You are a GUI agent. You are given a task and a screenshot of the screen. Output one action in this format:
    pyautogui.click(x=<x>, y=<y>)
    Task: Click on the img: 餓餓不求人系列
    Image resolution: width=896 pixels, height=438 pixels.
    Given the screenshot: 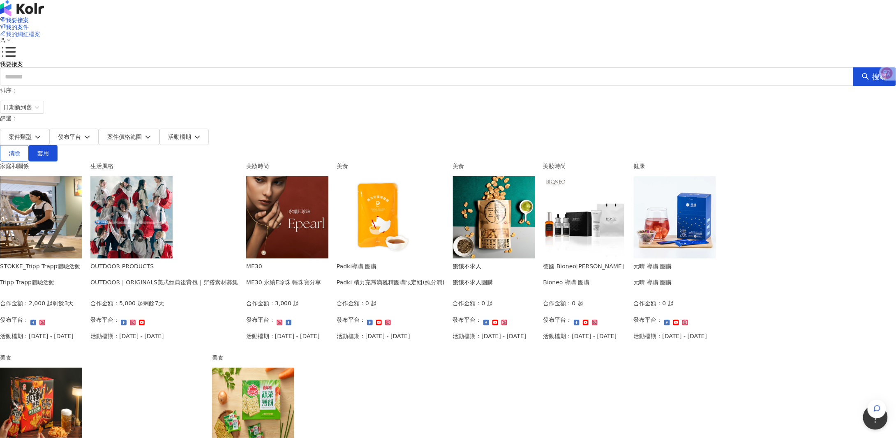 What is the action you would take?
    pyautogui.click(x=494, y=217)
    